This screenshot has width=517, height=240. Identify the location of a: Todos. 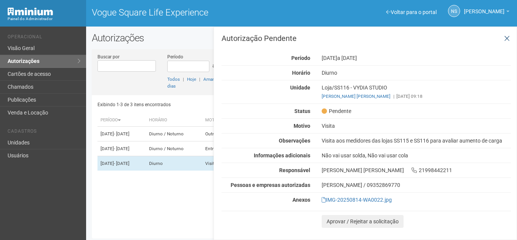
(173, 79).